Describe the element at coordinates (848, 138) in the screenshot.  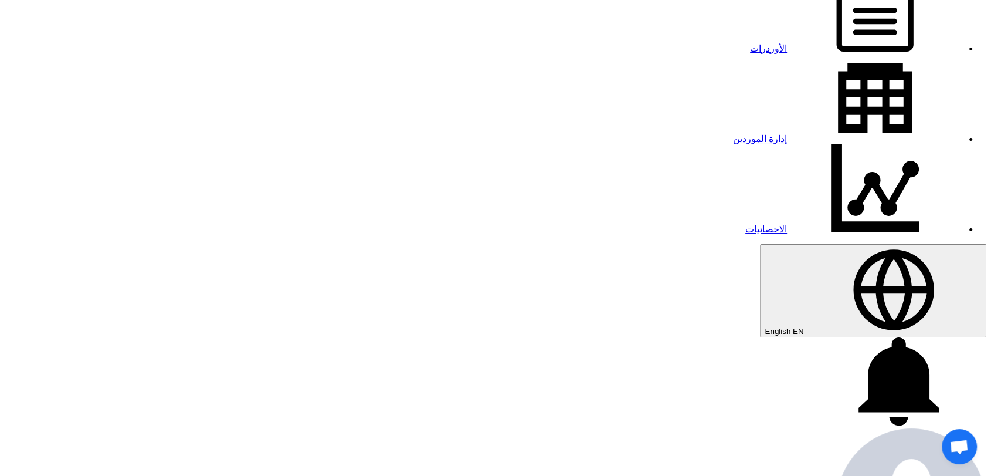
I see `a: إدارة الموردين` at that location.